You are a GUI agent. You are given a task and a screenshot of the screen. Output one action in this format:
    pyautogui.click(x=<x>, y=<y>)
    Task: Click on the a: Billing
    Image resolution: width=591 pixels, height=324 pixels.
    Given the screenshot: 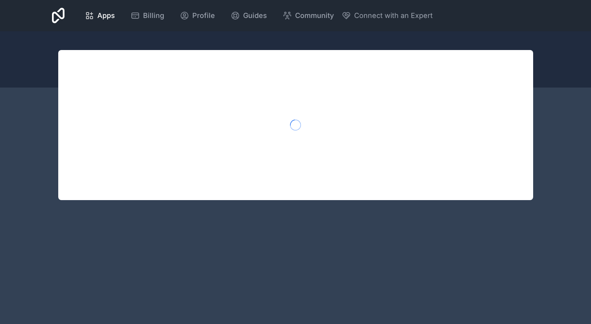 What is the action you would take?
    pyautogui.click(x=147, y=16)
    